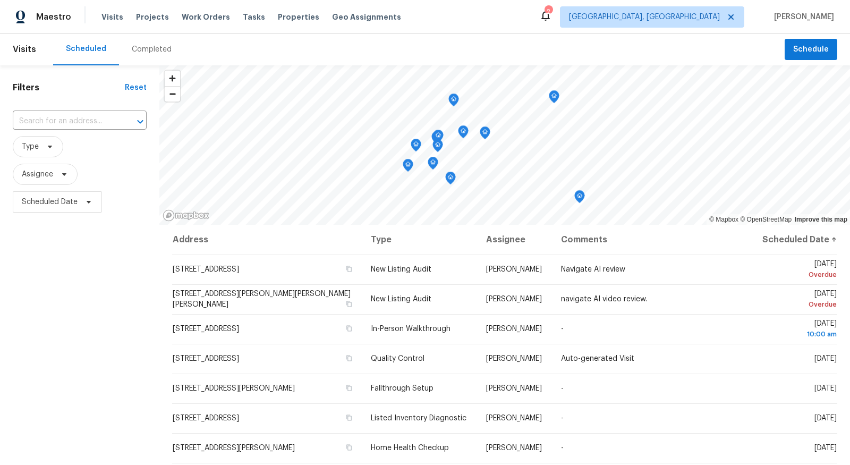 Image resolution: width=850 pixels, height=465 pixels. What do you see at coordinates (140, 122) in the screenshot?
I see `button: Open` at bounding box center [140, 122].